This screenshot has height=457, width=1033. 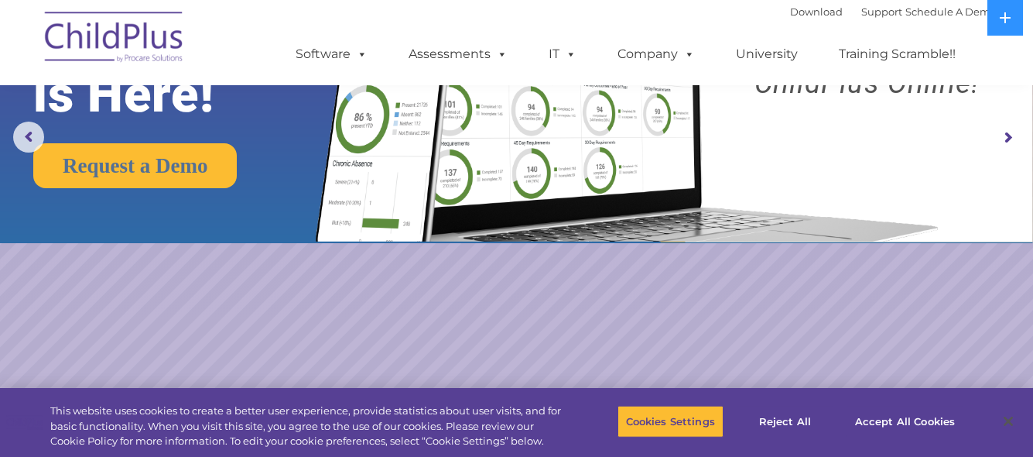 What do you see at coordinates (905, 421) in the screenshot?
I see `button: Accept All Cookies` at bounding box center [905, 421].